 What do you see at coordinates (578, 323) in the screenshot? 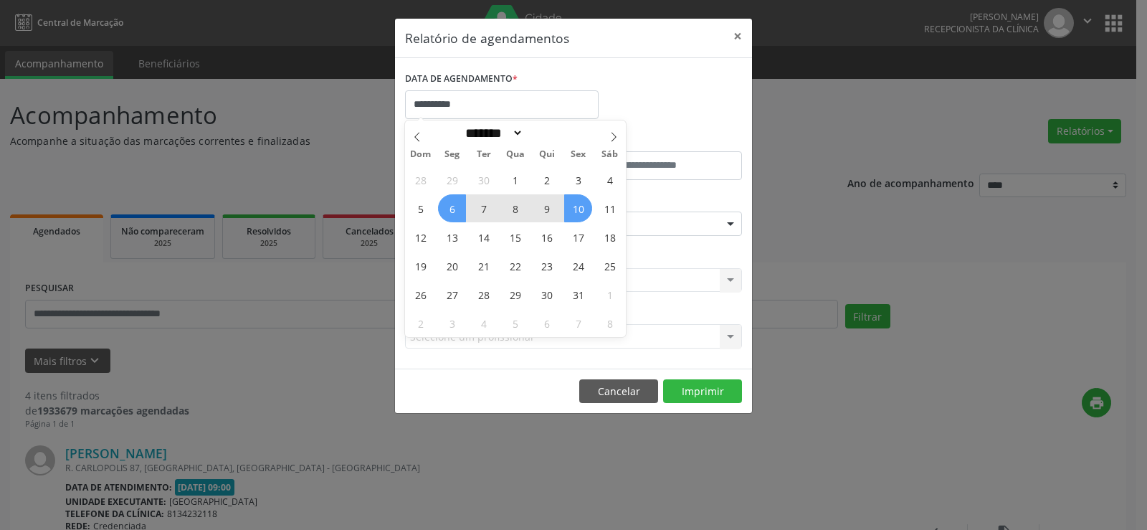
I see `span: Novembro 7, 2025` at bounding box center [578, 323].